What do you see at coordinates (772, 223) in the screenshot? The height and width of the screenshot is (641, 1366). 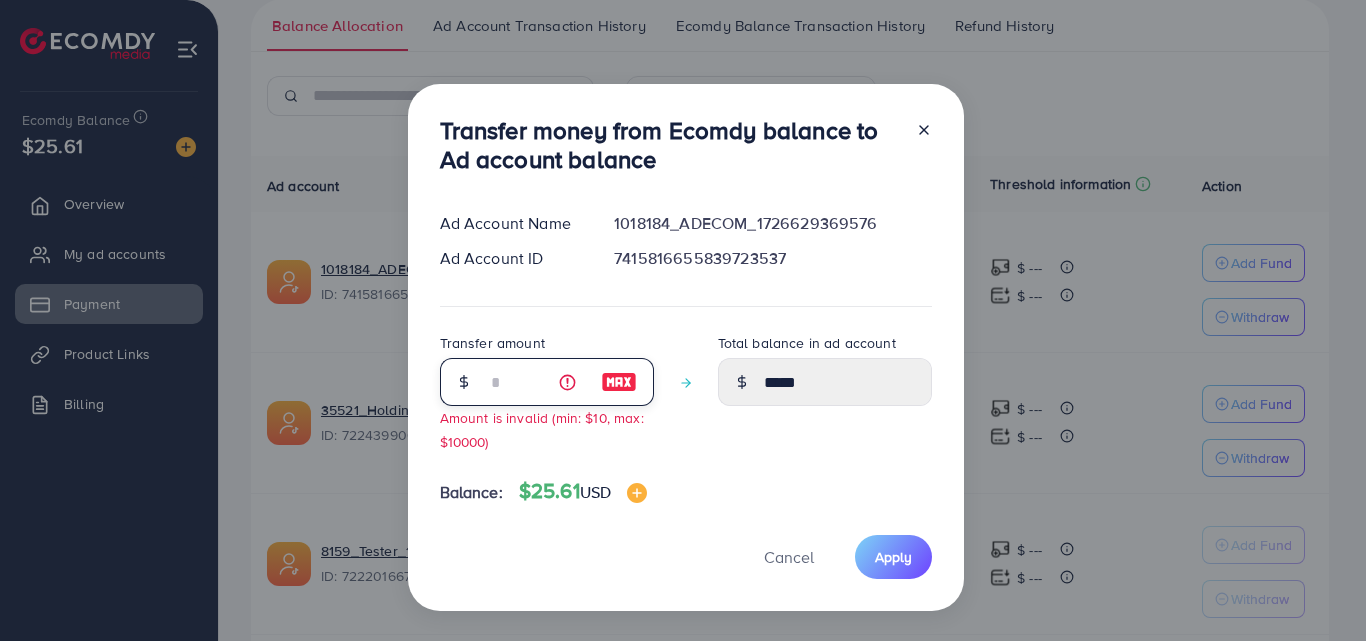 I see `div: 1018184_ADECOM_1726629369576` at bounding box center [772, 223].